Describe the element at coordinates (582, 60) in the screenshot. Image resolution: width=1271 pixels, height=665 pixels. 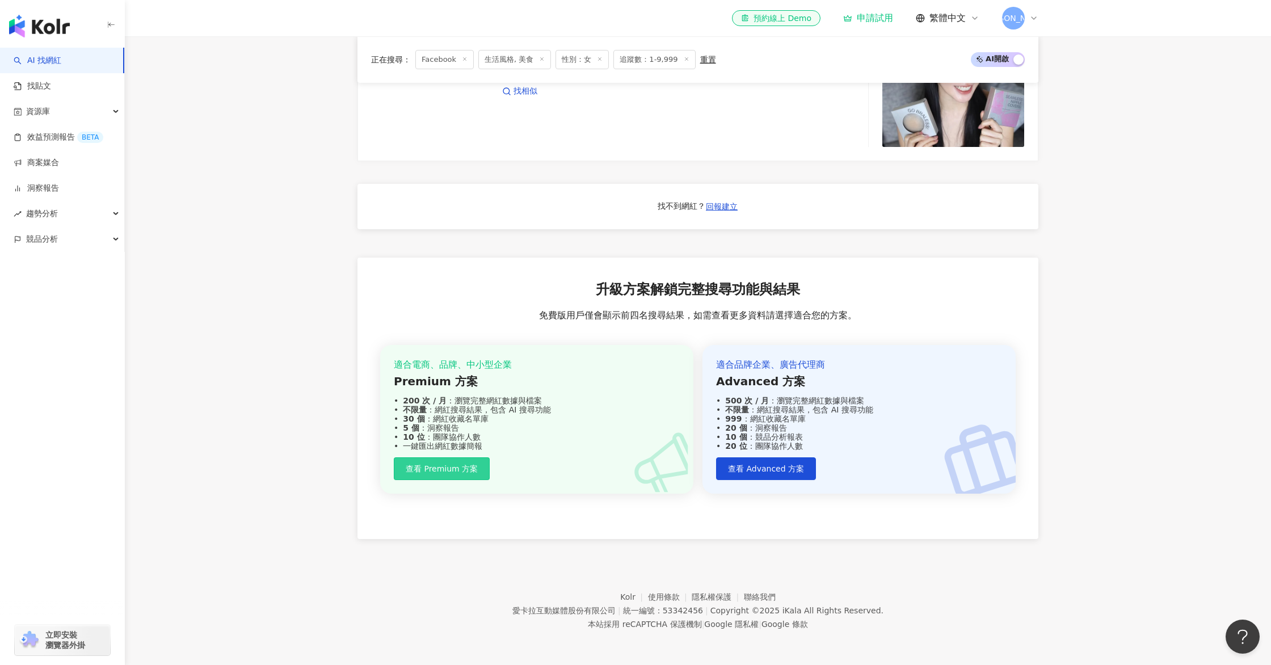
I see `span: 性別：女` at that location.